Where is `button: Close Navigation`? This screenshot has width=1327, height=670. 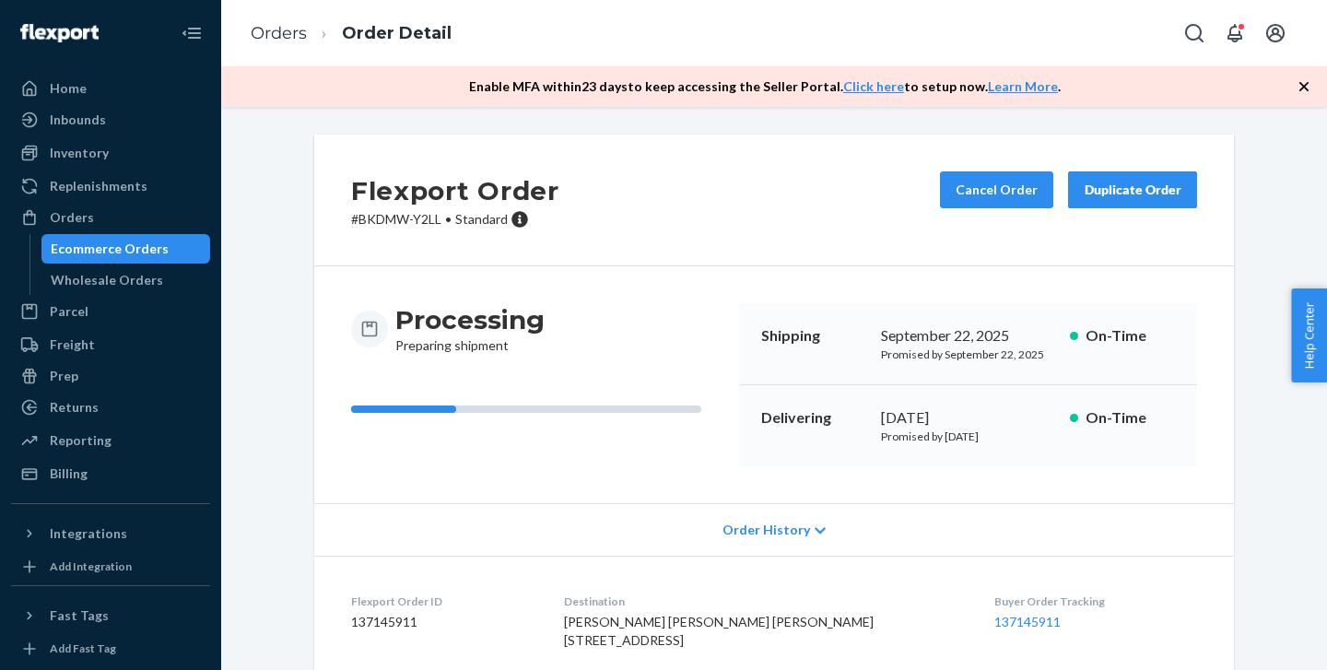 button: Close Navigation is located at coordinates (192, 33).